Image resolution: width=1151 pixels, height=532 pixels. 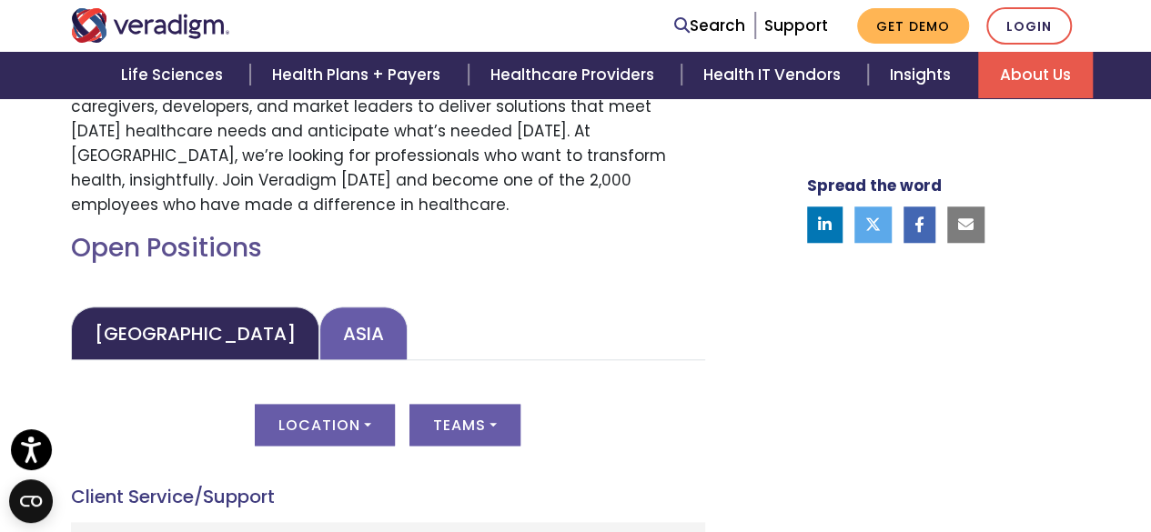 What do you see at coordinates (575, 75) in the screenshot?
I see `a: Healthcare Providers` at bounding box center [575, 75].